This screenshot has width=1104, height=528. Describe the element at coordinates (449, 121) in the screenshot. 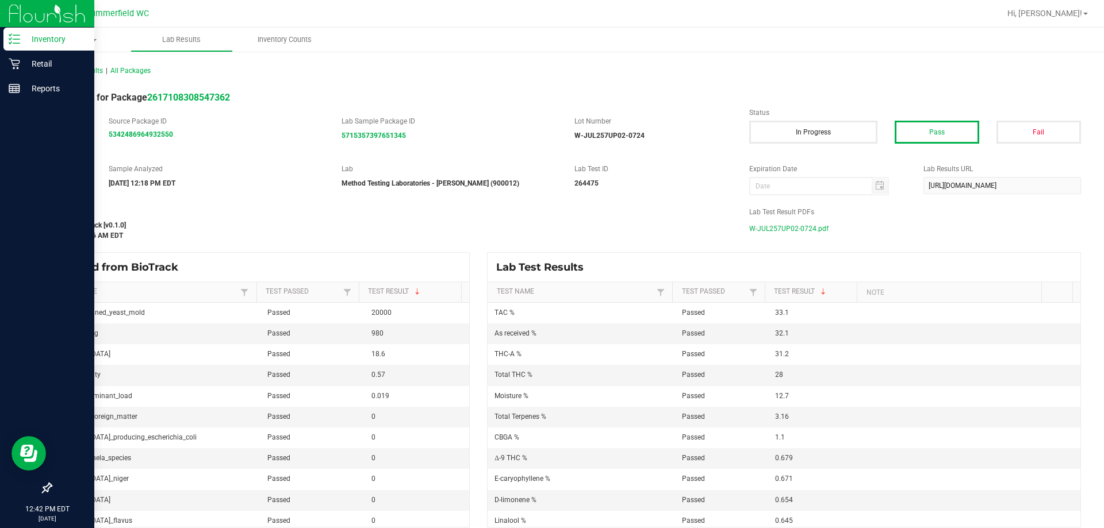

I see `label: Lab Sample Package ID` at that location.